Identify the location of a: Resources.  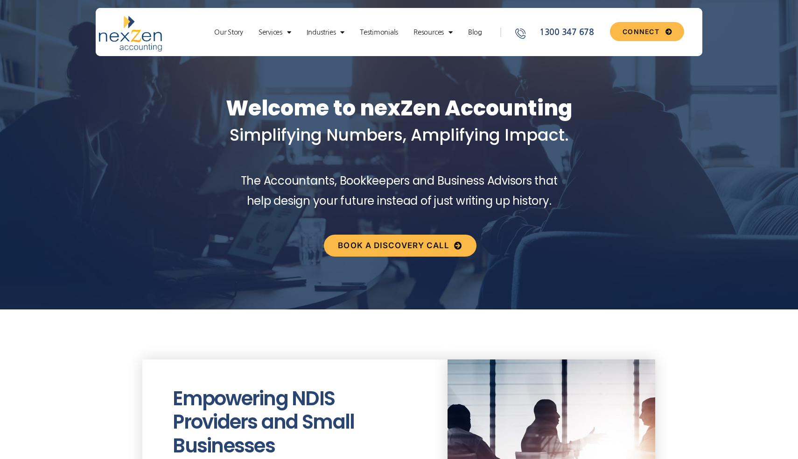
(433, 32).